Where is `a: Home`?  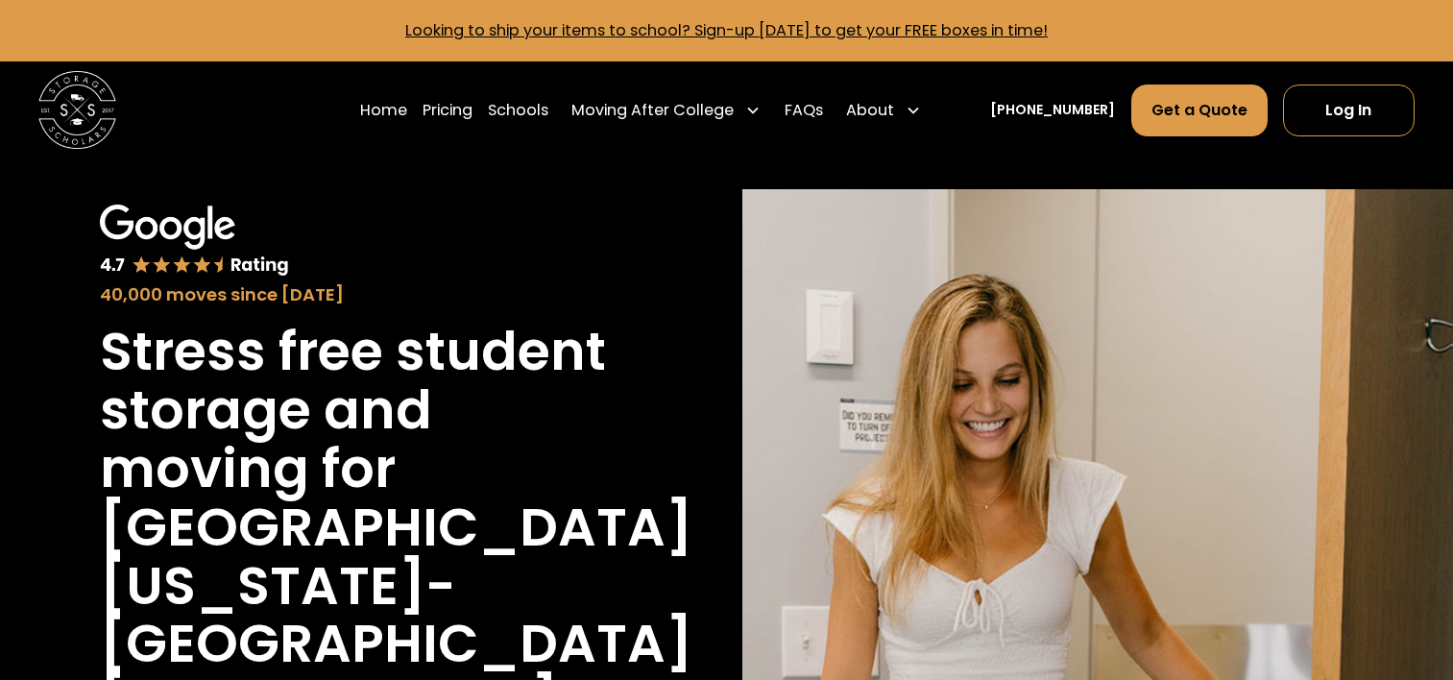
a: Home is located at coordinates (383, 110).